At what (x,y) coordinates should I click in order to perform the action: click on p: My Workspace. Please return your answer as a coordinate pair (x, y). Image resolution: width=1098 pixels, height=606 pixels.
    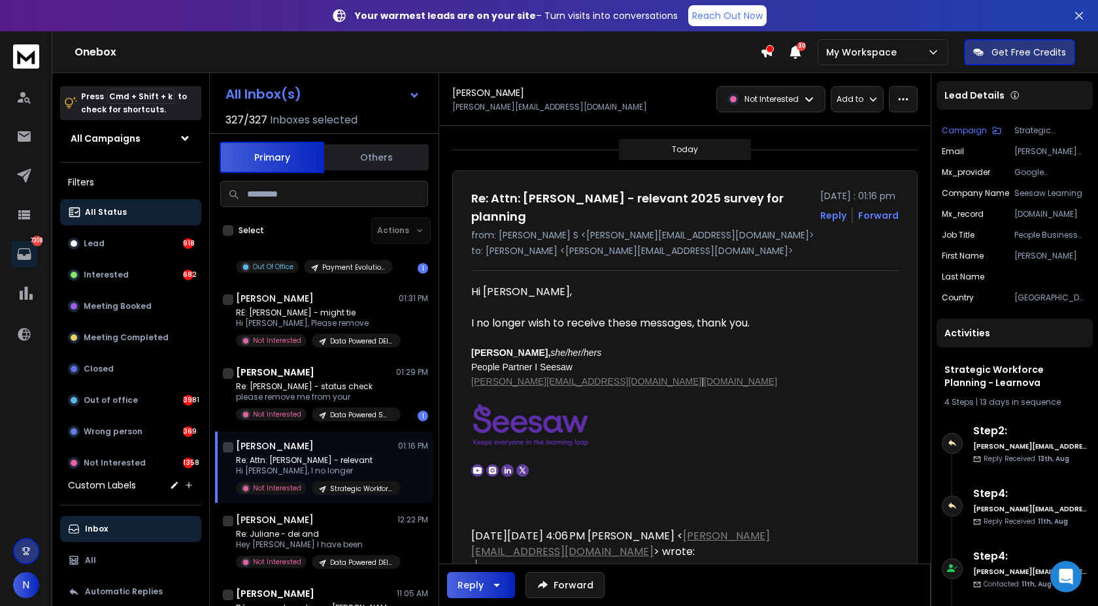
    Looking at the image, I should click on (864, 52).